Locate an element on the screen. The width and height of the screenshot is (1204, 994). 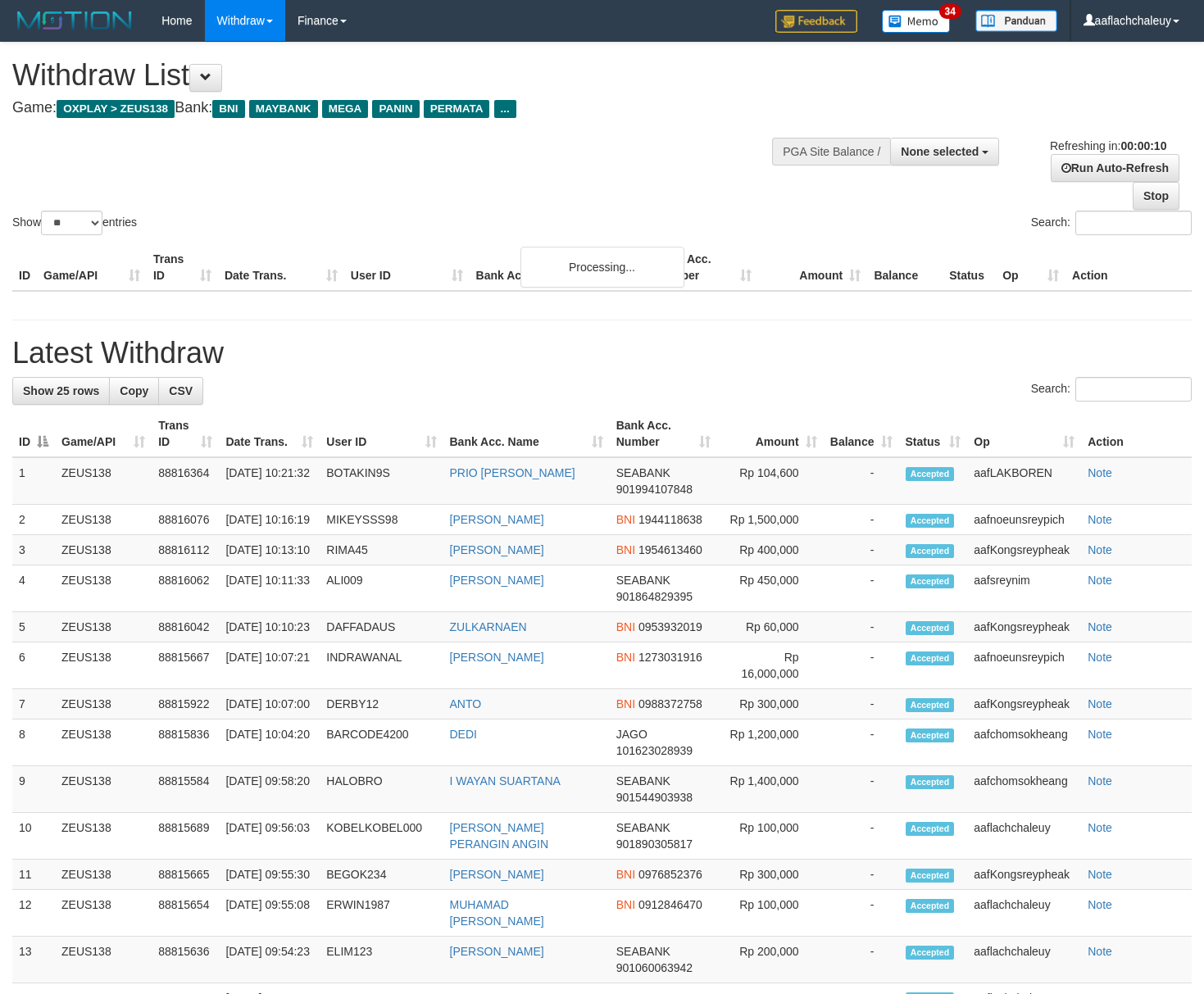
td: BARCODE4200 is located at coordinates (381, 742).